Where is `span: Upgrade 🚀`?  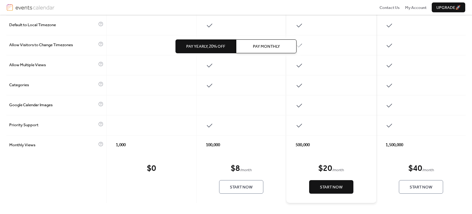 span: Upgrade 🚀 is located at coordinates (448, 8).